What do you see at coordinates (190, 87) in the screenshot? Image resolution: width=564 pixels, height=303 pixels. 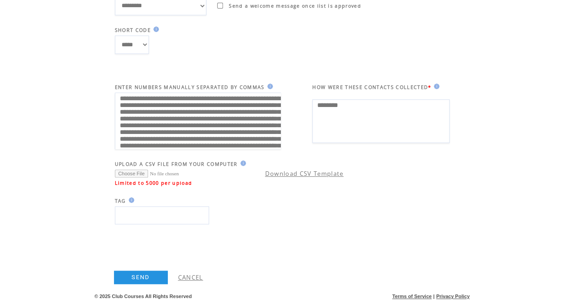 I see `span: ENTER NUMBERS MANUALLY SEPARATED BY COMMAS` at bounding box center [190, 87].